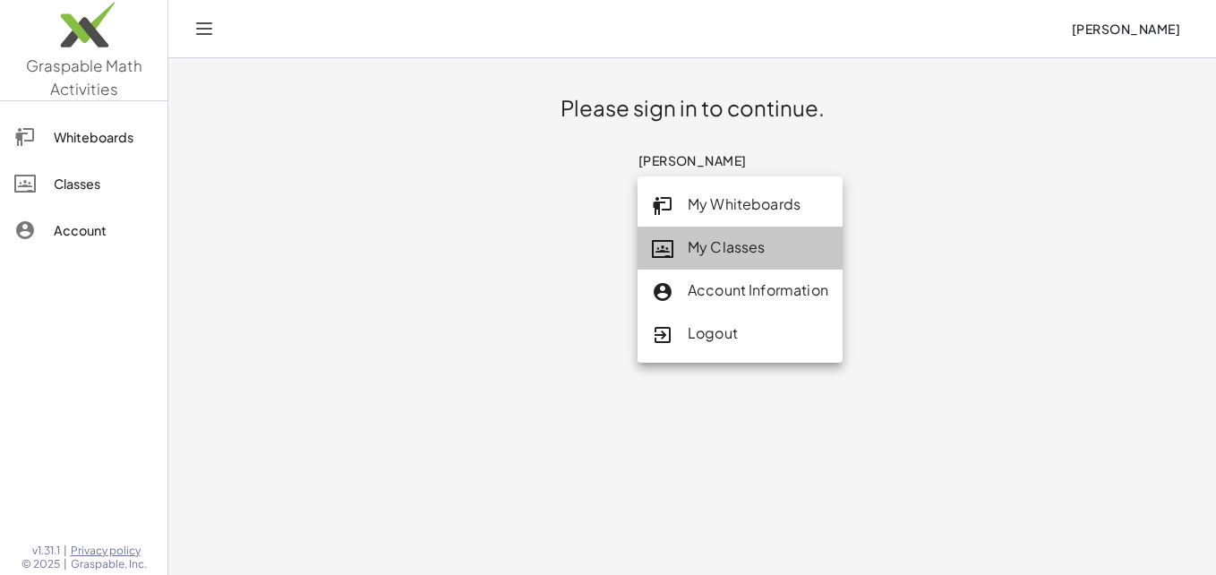 This screenshot has width=1216, height=575. What do you see at coordinates (108, 551) in the screenshot?
I see `a: Privacy policy` at bounding box center [108, 551].